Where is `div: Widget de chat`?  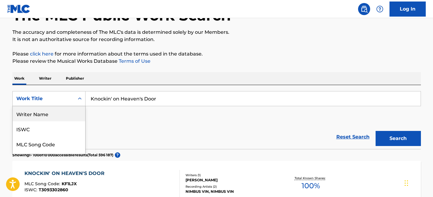 div: Widget de chat is located at coordinates (418, 183).